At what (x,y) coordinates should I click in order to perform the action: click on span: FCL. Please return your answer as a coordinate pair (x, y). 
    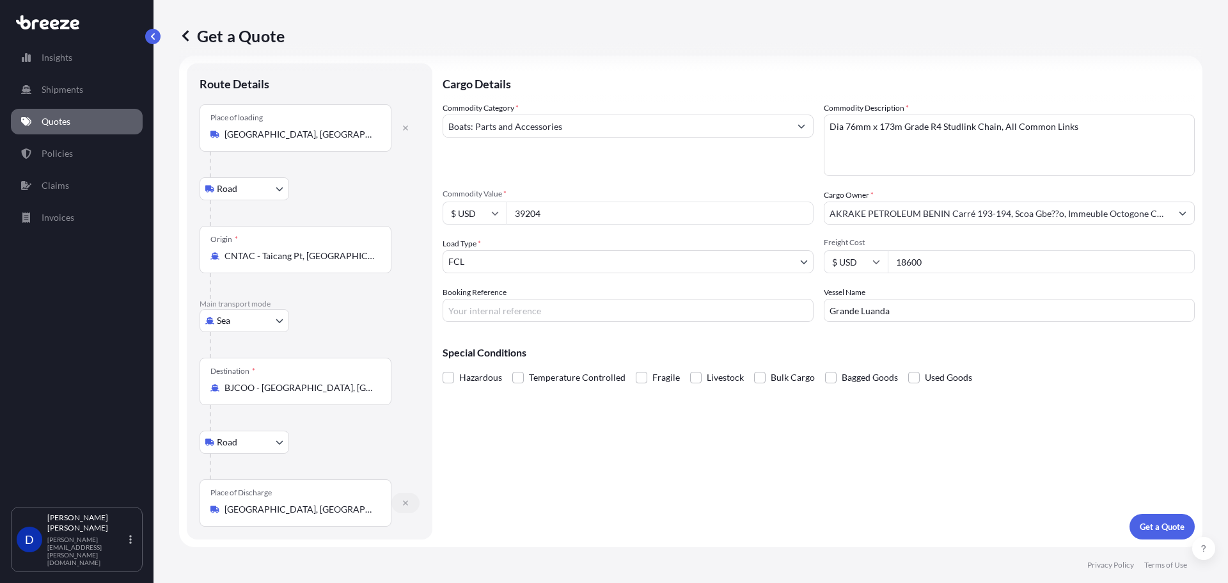
    Looking at the image, I should click on (456, 262).